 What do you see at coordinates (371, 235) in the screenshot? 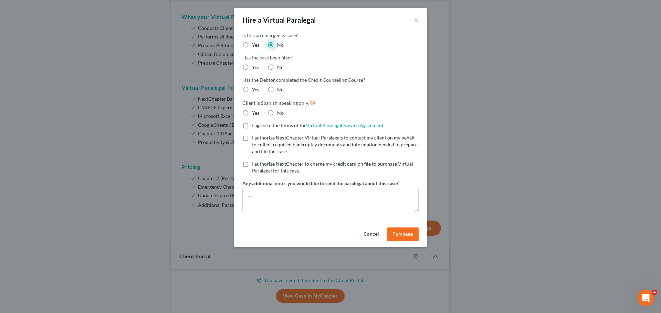
I see `button: Cancel` at bounding box center [371, 235].